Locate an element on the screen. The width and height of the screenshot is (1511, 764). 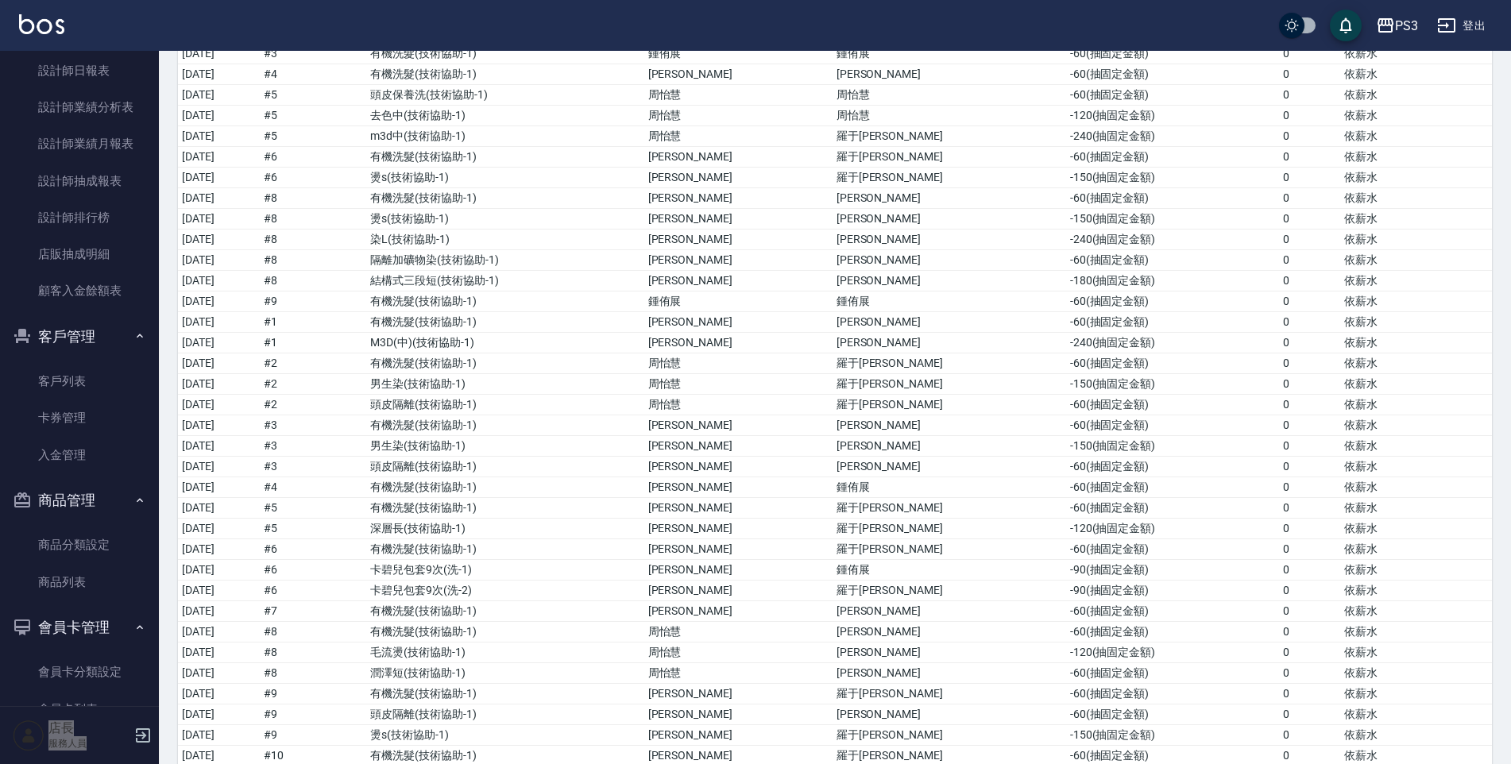
a: 卡券管理 is located at coordinates (79, 418).